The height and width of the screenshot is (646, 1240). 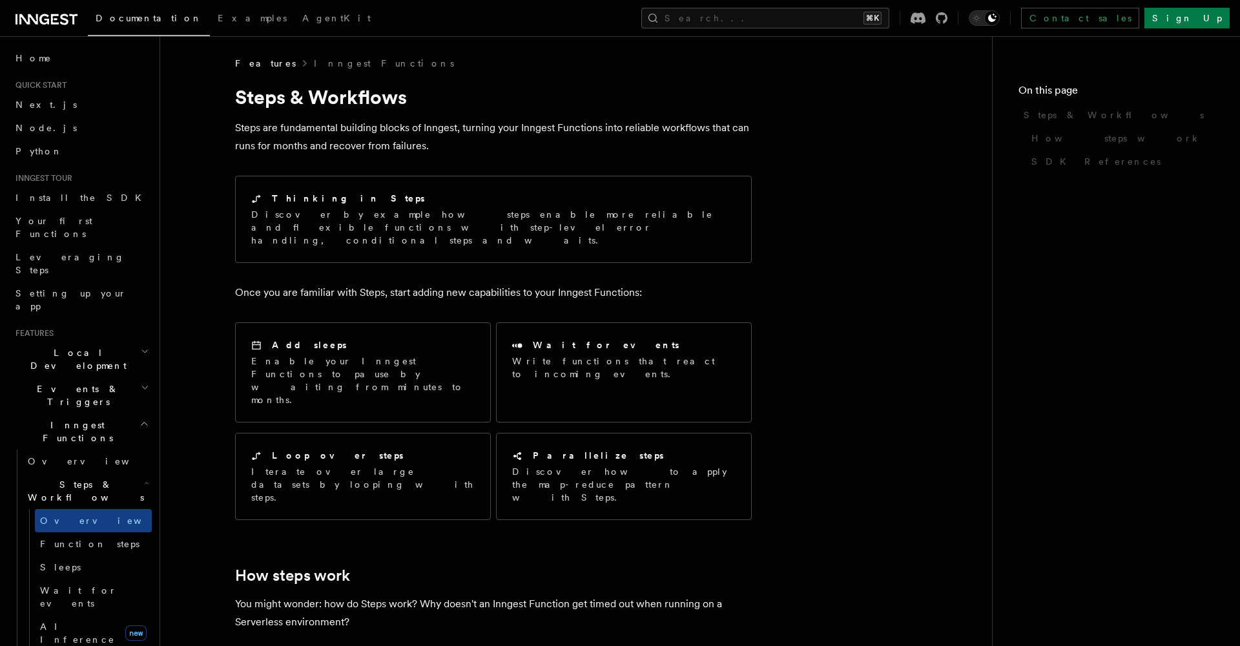 What do you see at coordinates (337, 18) in the screenshot?
I see `span: AgentKit` at bounding box center [337, 18].